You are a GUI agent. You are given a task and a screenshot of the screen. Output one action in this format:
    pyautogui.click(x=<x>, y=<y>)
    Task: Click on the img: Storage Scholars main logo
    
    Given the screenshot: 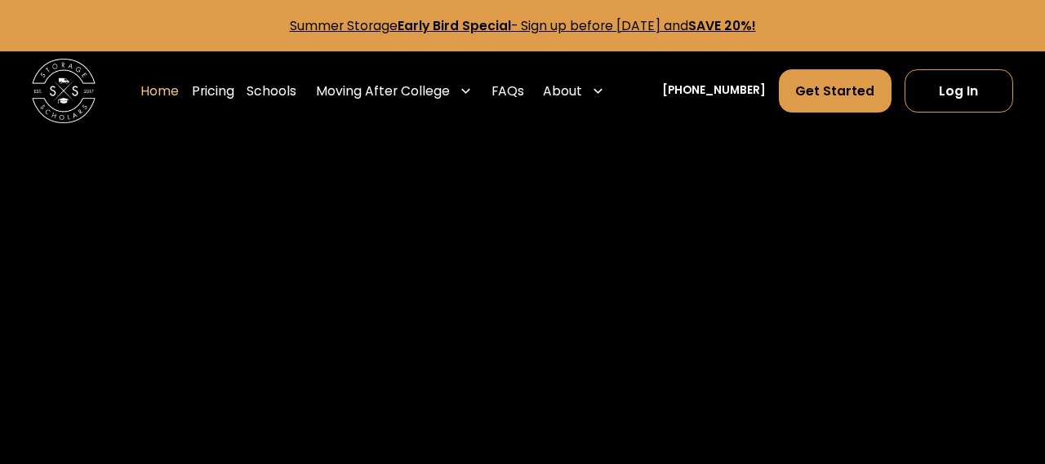 What is the action you would take?
    pyautogui.click(x=64, y=91)
    